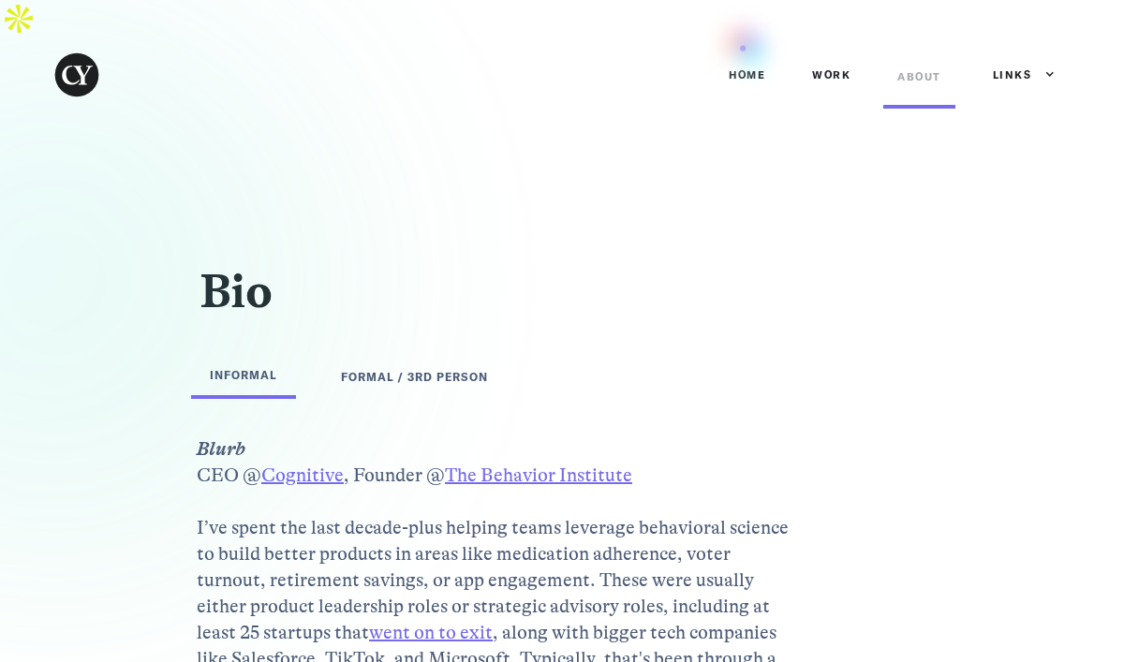 This screenshot has width=1124, height=662. Describe the element at coordinates (302, 475) in the screenshot. I see `a: Cognitive` at that location.